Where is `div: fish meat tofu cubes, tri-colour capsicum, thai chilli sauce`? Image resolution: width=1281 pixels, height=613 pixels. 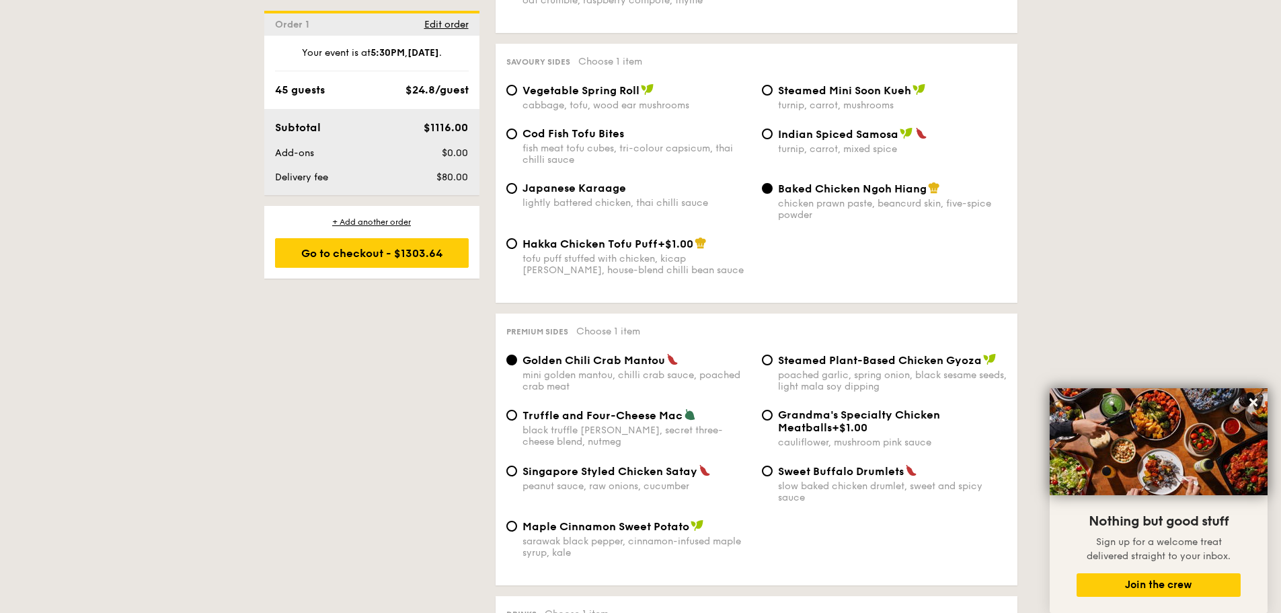
div: fish meat tofu cubes, tri-colour capsicum, thai chilli sauce is located at coordinates (637, 154).